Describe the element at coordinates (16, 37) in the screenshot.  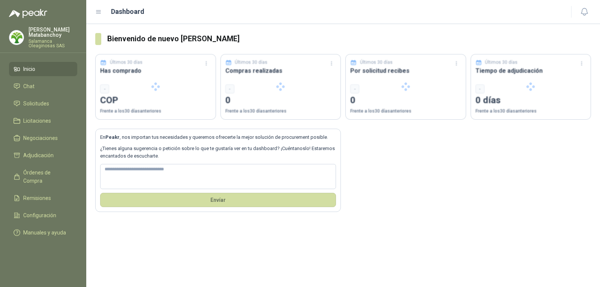
I see `img: Company Logo` at that location.